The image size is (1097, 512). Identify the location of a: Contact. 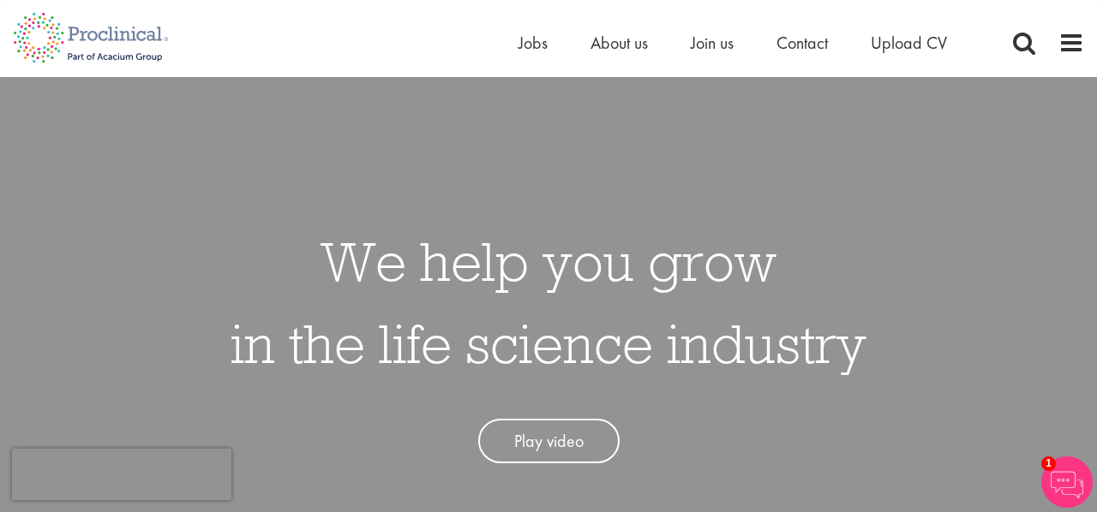
(802, 43).